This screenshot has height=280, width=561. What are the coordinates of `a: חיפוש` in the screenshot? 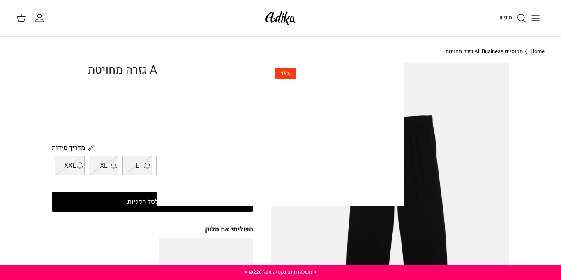 It's located at (512, 18).